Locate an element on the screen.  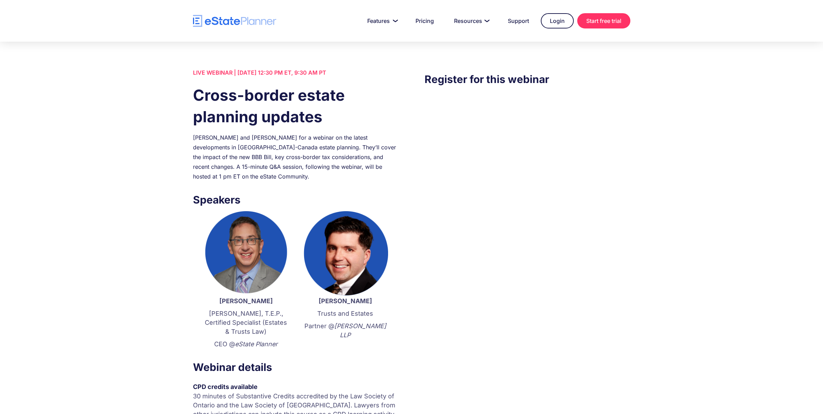
a: Resources is located at coordinates (470, 21).